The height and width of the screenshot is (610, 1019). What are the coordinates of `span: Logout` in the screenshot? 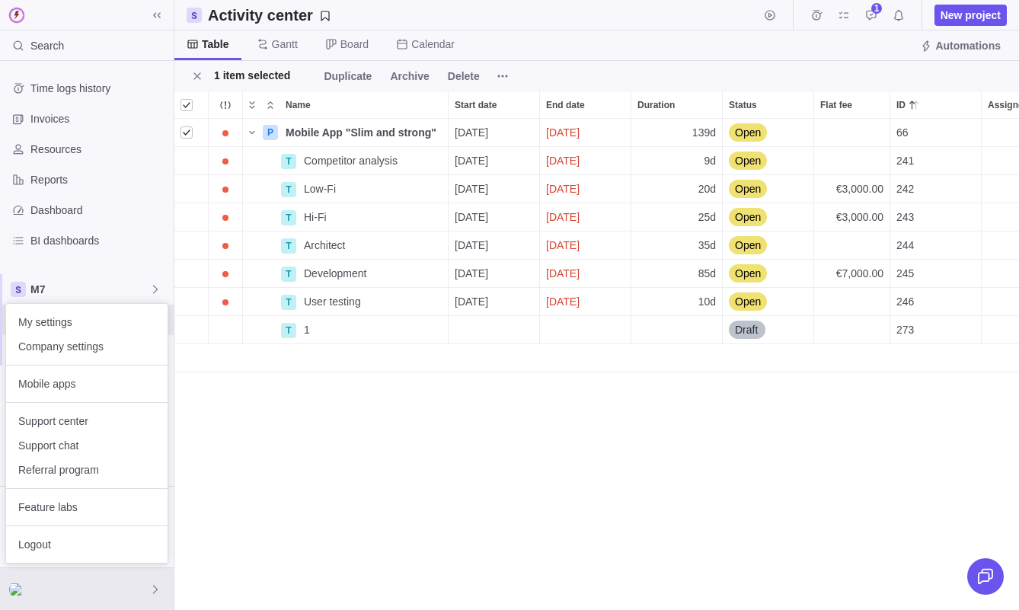 It's located at (87, 544).